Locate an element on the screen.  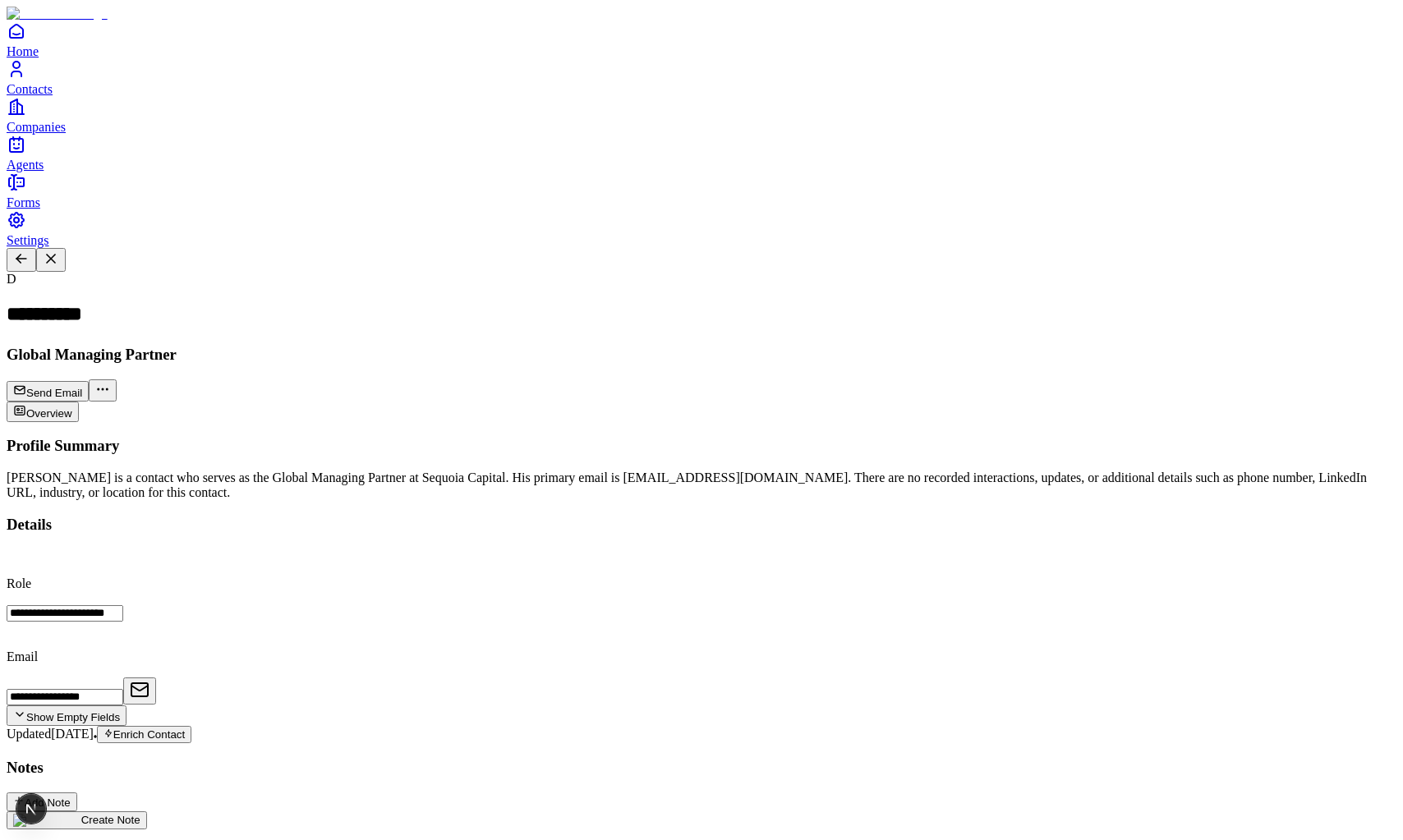
a: Agents is located at coordinates (702, 152).